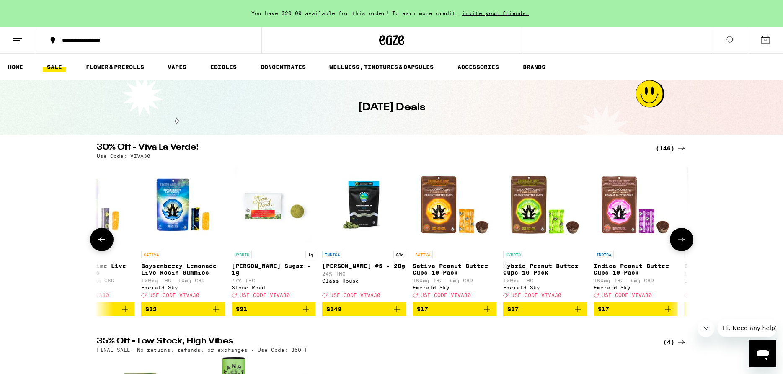  What do you see at coordinates (454, 269) in the screenshot?
I see `p: Sativa Peanut Butter Cups 10-Pack` at bounding box center [454, 269].